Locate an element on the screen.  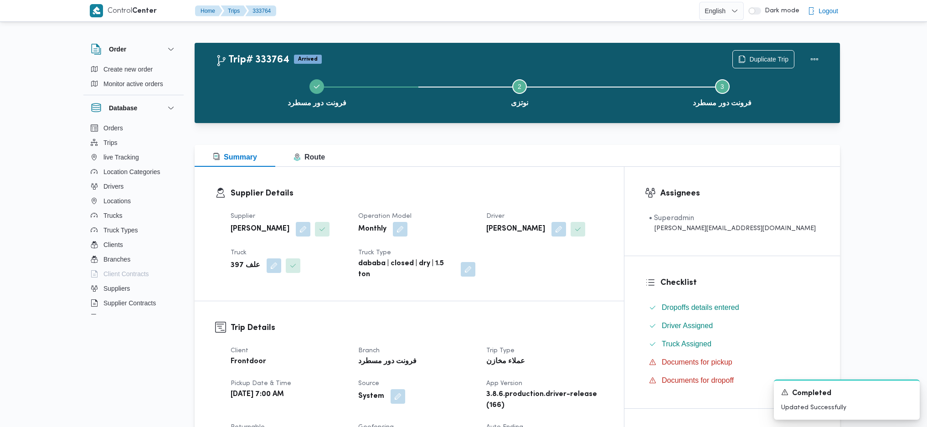
h3: Order is located at coordinates (118, 49).